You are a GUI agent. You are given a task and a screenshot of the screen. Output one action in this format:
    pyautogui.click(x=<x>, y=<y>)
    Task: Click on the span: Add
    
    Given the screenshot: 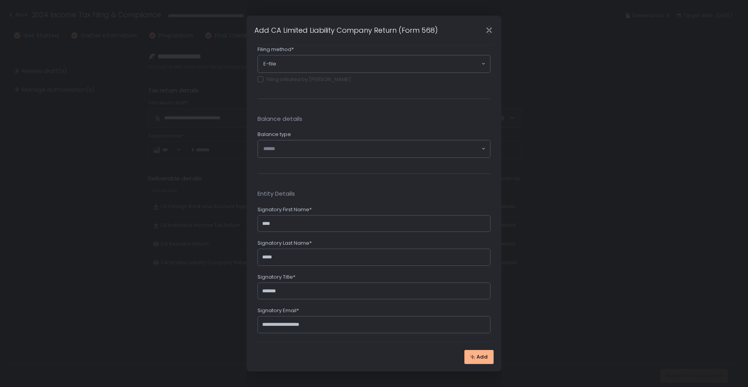 What is the action you would take?
    pyautogui.click(x=482, y=357)
    